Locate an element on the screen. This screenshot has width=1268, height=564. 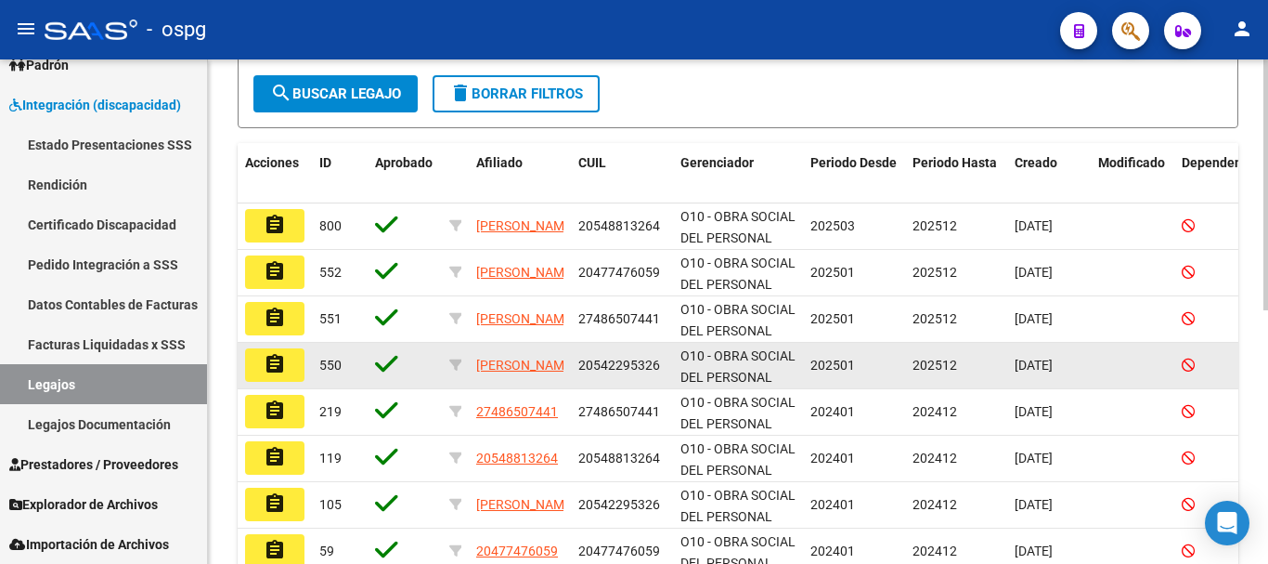
span: Prestadores / Proveedores is located at coordinates (94, 464).